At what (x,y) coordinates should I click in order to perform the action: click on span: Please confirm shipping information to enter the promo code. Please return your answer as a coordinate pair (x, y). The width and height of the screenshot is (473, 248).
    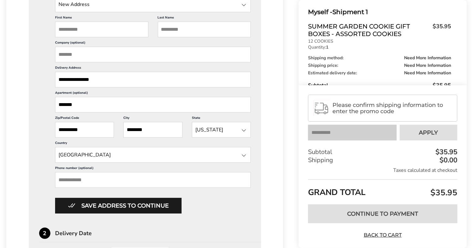
    Looking at the image, I should click on (392, 108).